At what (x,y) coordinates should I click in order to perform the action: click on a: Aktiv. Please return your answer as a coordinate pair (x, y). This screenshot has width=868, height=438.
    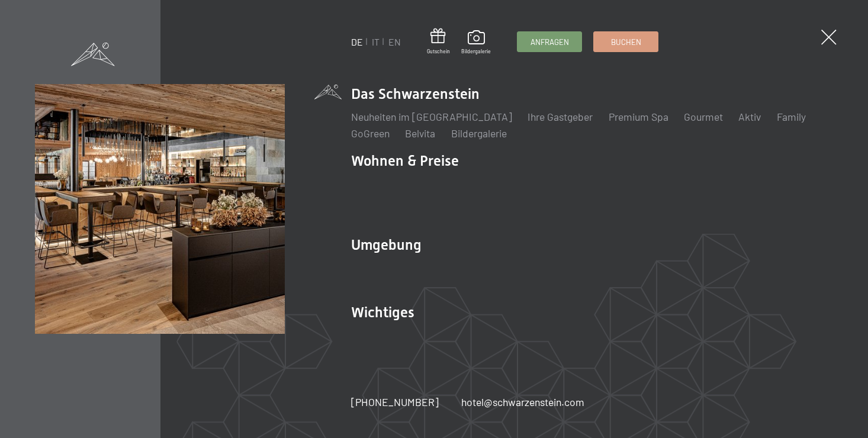
    Looking at the image, I should click on (749, 117).